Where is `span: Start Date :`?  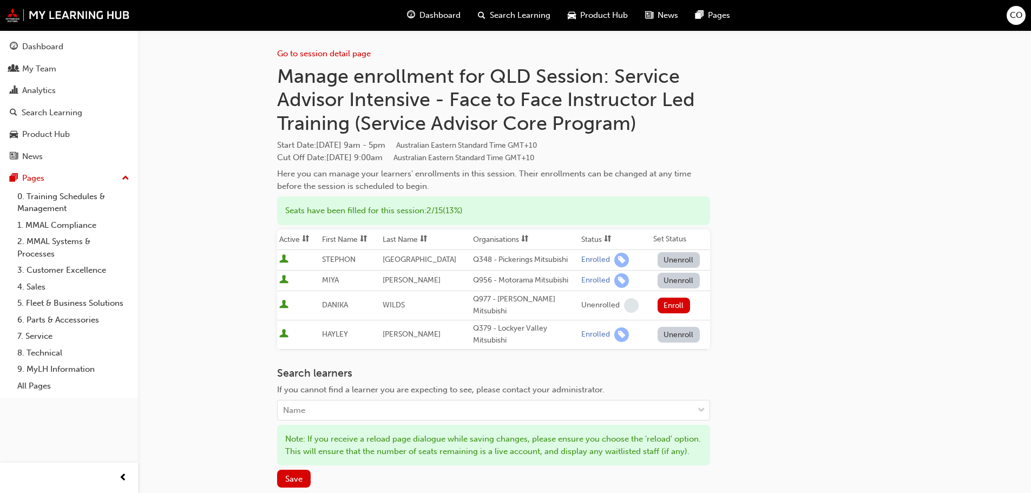 span: Start Date : is located at coordinates (494, 145).